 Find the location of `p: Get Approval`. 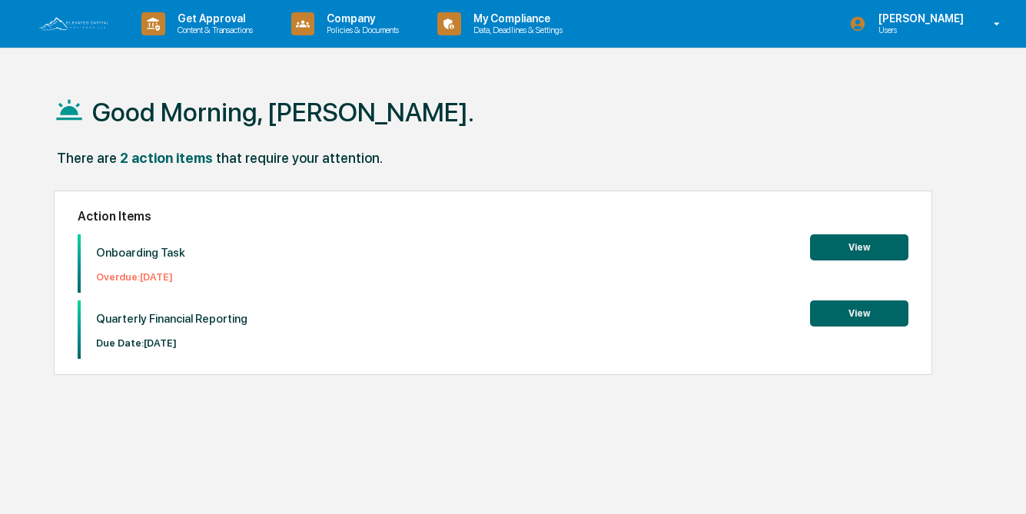

p: Get Approval is located at coordinates (213, 18).